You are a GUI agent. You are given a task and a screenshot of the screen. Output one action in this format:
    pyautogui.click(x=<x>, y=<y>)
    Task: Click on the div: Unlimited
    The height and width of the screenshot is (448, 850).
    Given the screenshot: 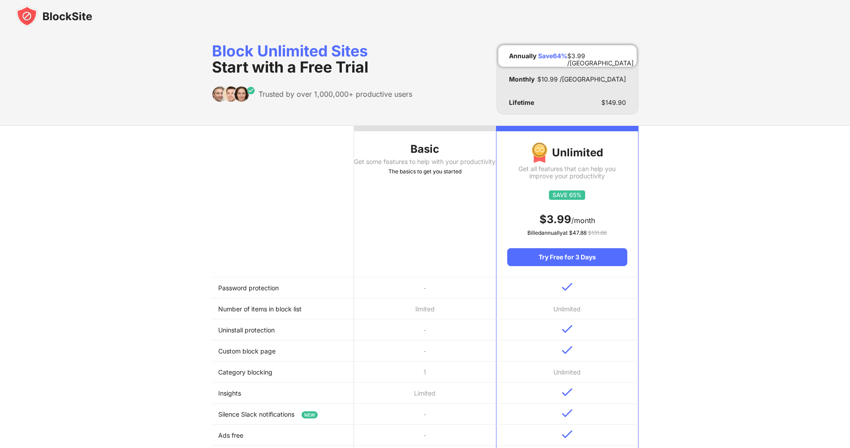 What is the action you would take?
    pyautogui.click(x=567, y=153)
    